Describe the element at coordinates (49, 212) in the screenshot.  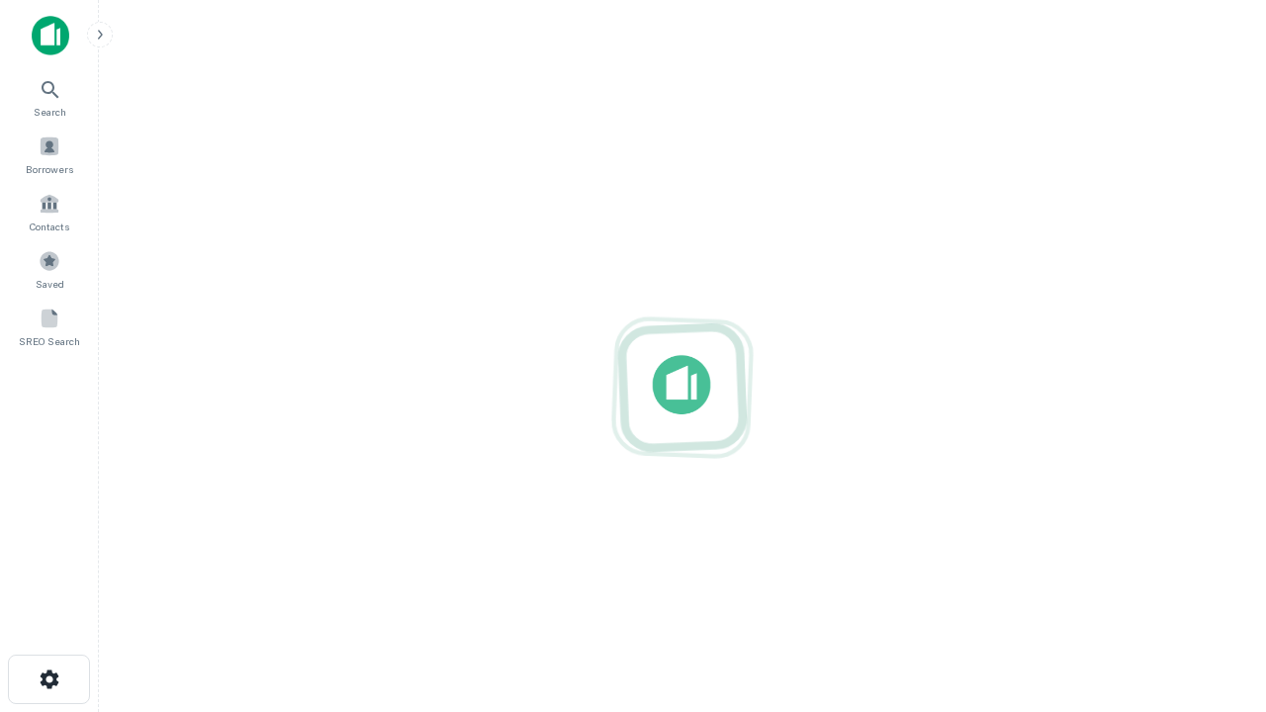
I see `a: Contacts` at that location.